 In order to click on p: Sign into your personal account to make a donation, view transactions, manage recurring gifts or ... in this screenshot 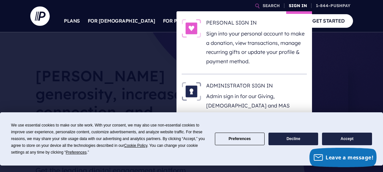, I will do `click(257, 47)`.